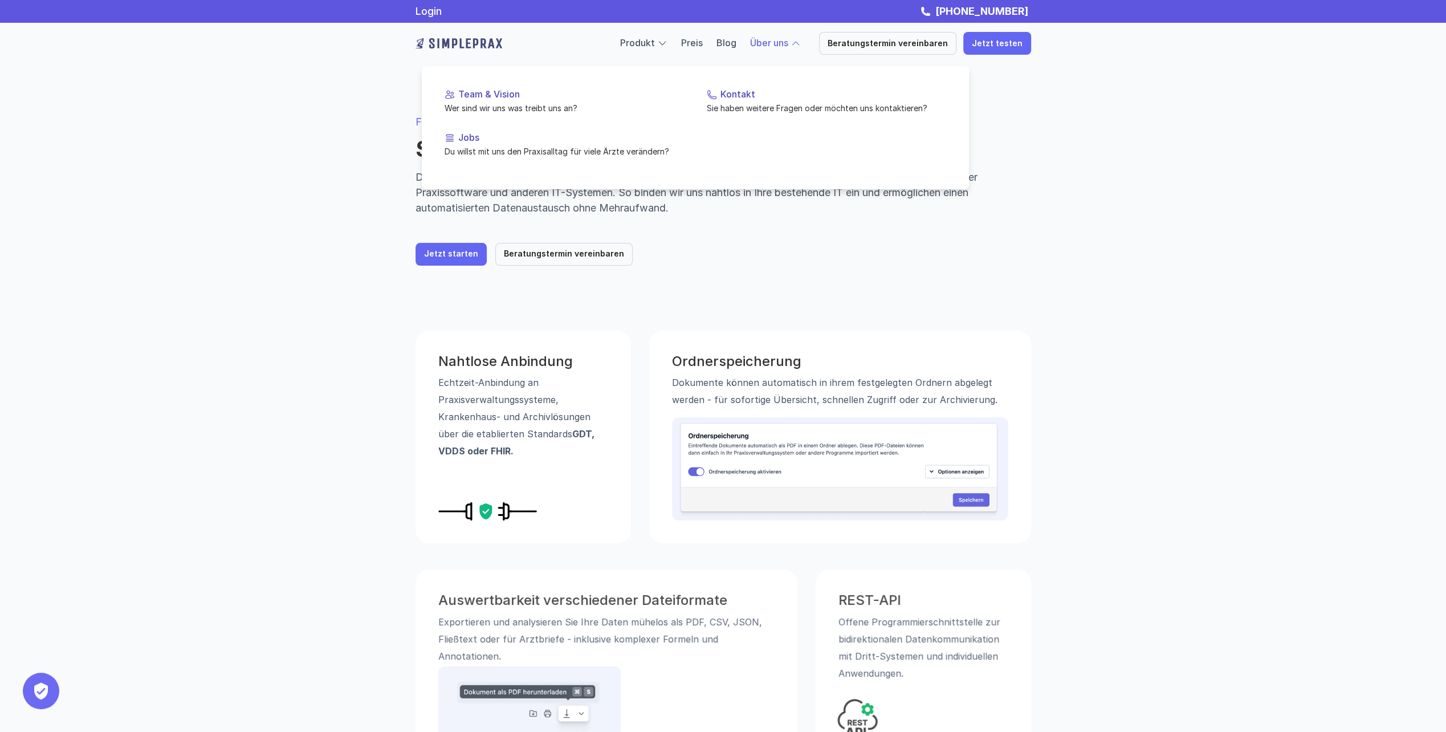  Describe the element at coordinates (637, 43) in the screenshot. I see `a: Produkt` at that location.